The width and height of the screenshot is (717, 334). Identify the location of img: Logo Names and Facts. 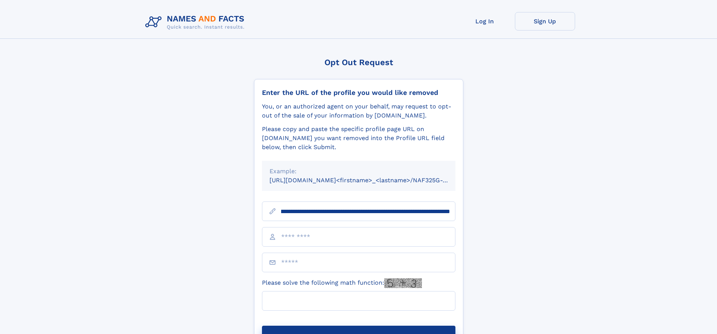
(196, 22).